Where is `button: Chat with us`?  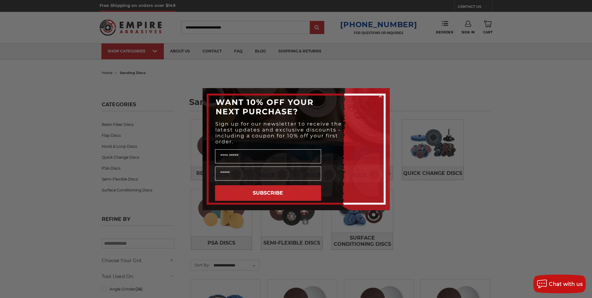
button: Chat with us is located at coordinates (560, 284).